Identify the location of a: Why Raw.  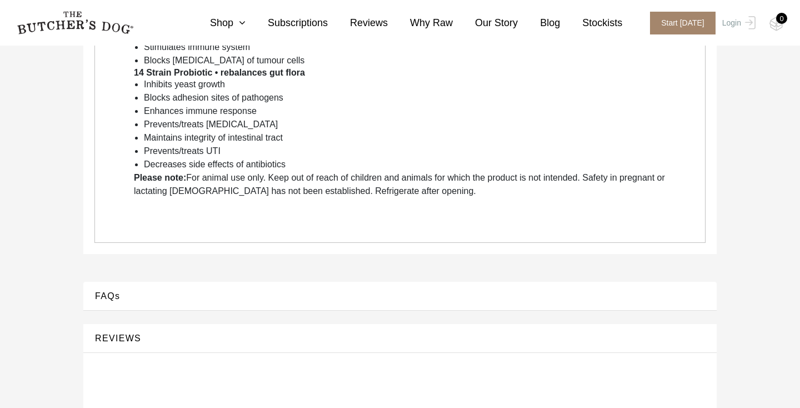
(420, 23).